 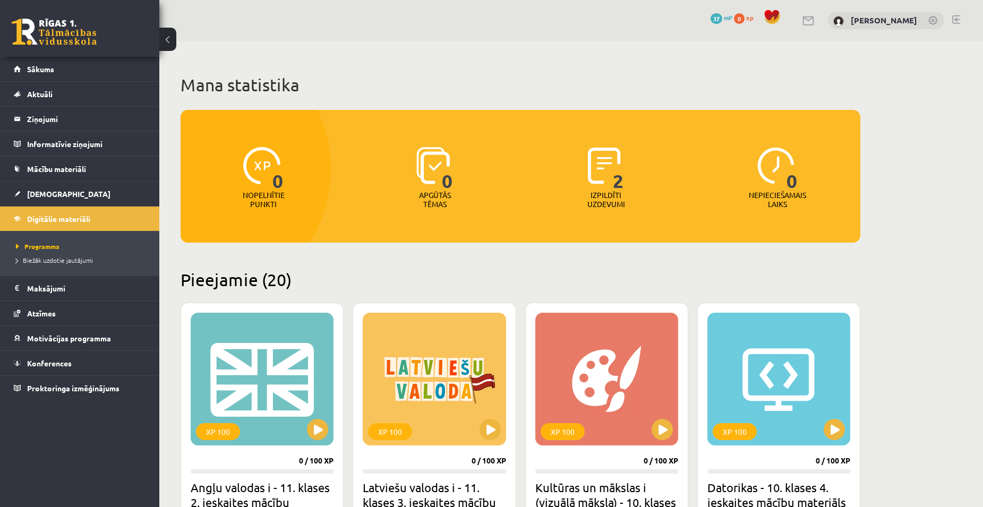 I want to click on a: Maksājumi, so click(x=80, y=288).